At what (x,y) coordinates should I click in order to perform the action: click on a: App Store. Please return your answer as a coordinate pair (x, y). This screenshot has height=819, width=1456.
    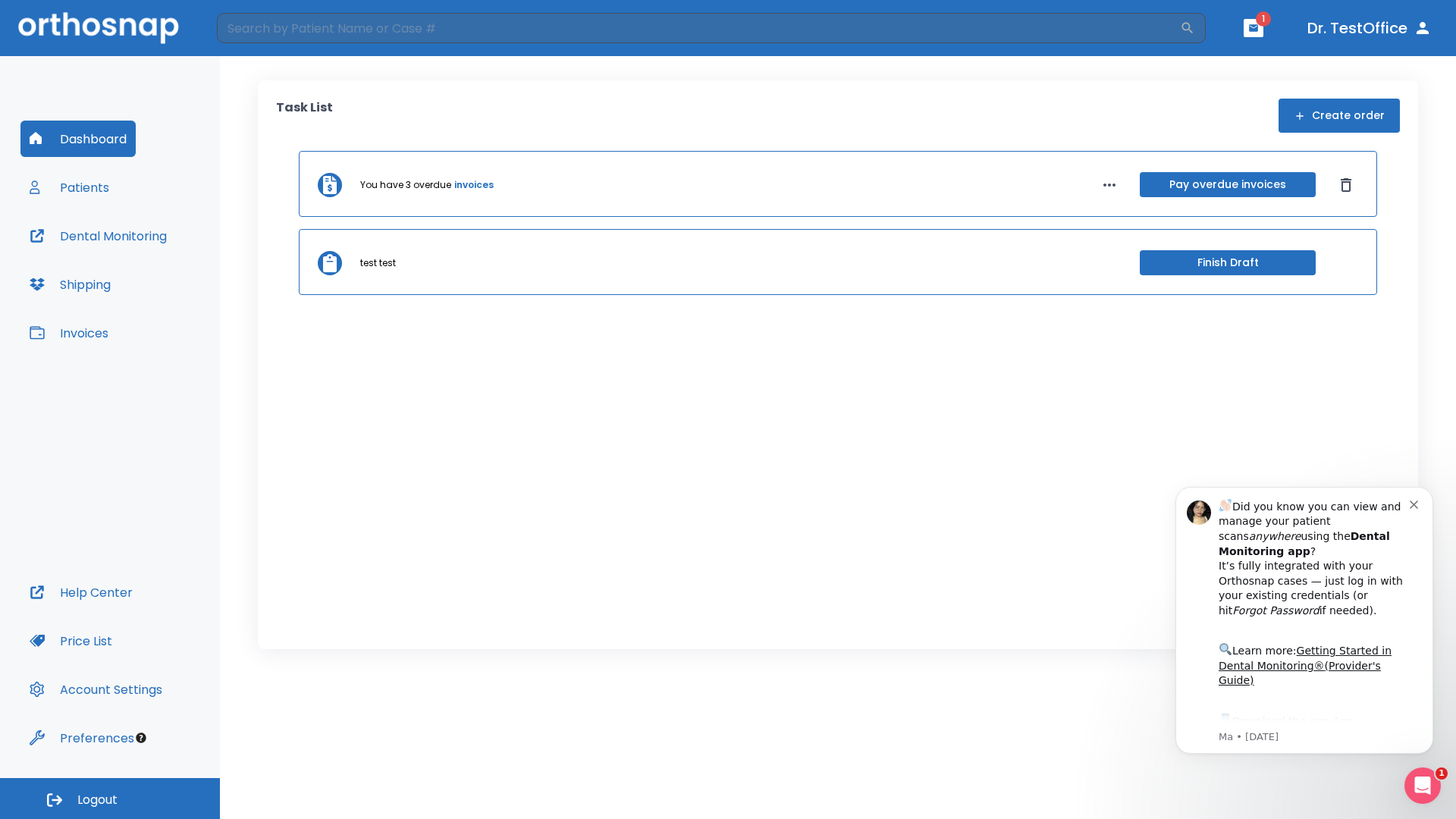
    Looking at the image, I should click on (133, 261).